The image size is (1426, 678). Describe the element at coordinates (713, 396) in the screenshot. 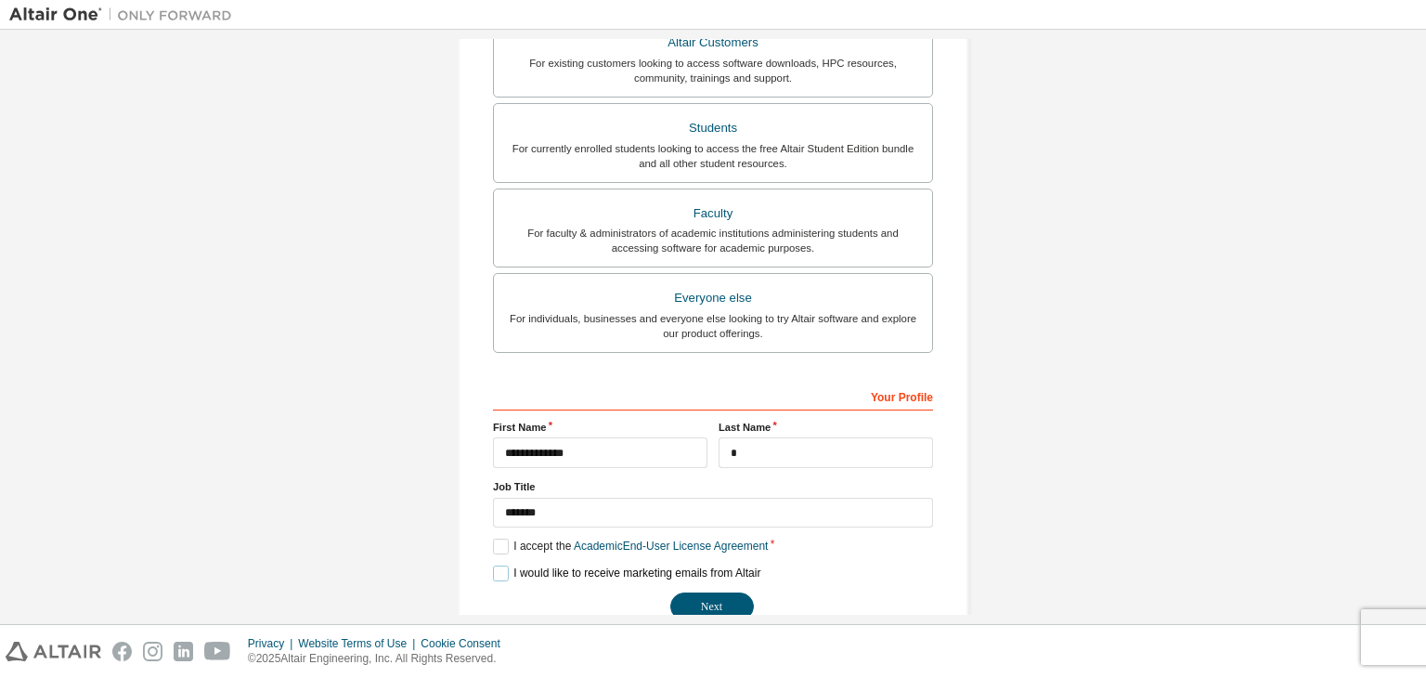

I see `div: Your Profile` at that location.